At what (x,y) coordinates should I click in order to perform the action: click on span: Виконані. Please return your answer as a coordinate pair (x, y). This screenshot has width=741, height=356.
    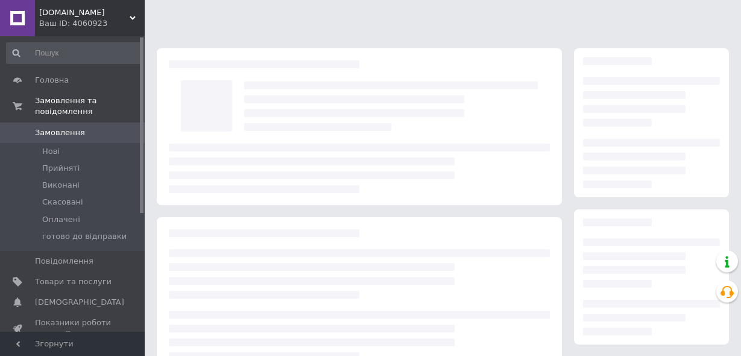
    Looking at the image, I should click on (61, 185).